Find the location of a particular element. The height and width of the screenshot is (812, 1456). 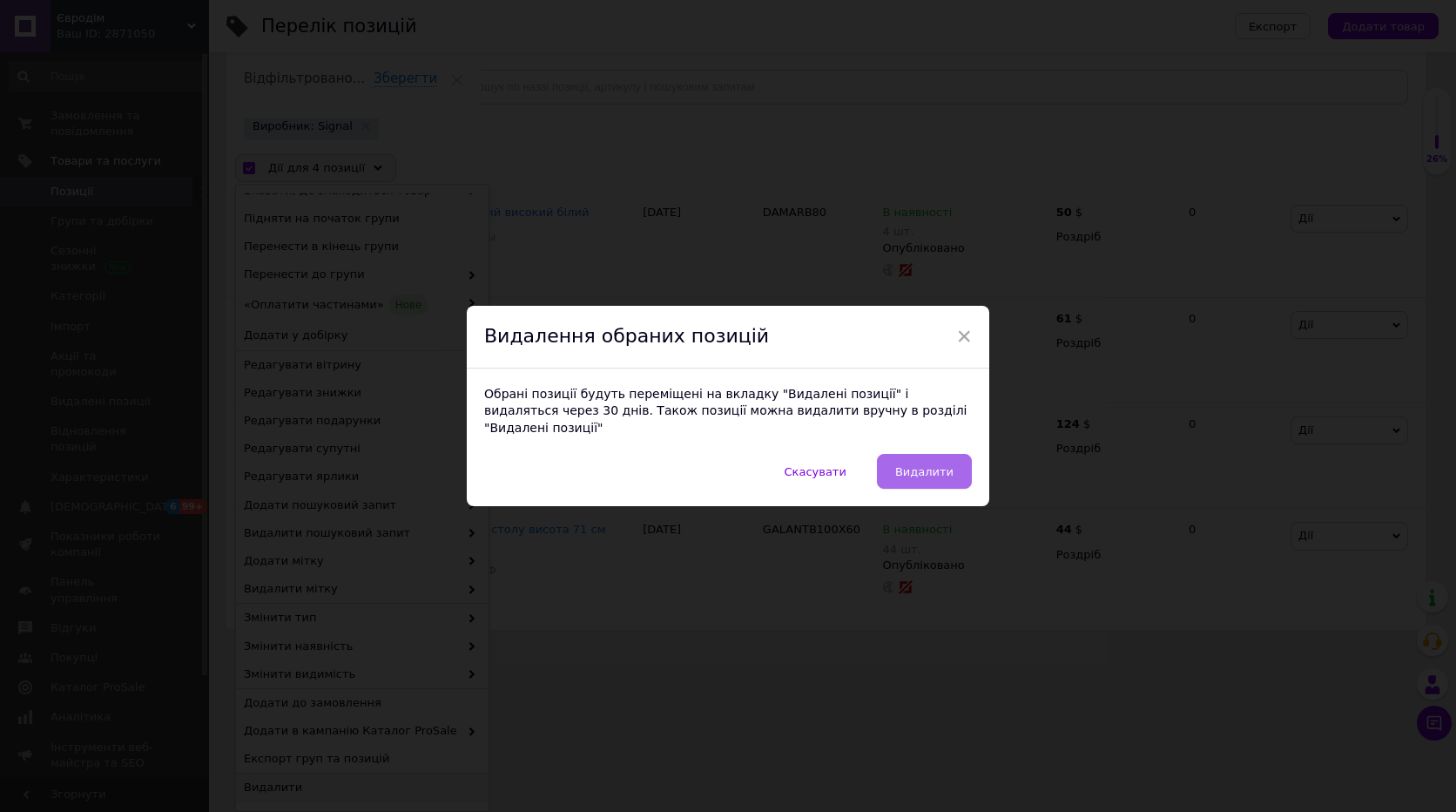

span: Видалити is located at coordinates (924, 471).